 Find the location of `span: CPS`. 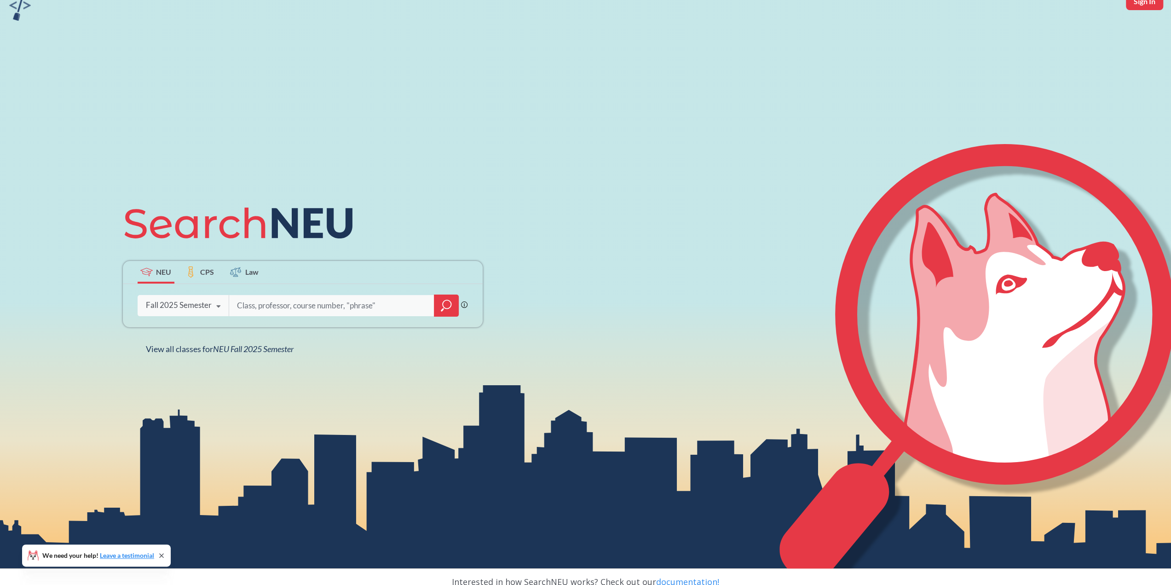

span: CPS is located at coordinates (207, 272).